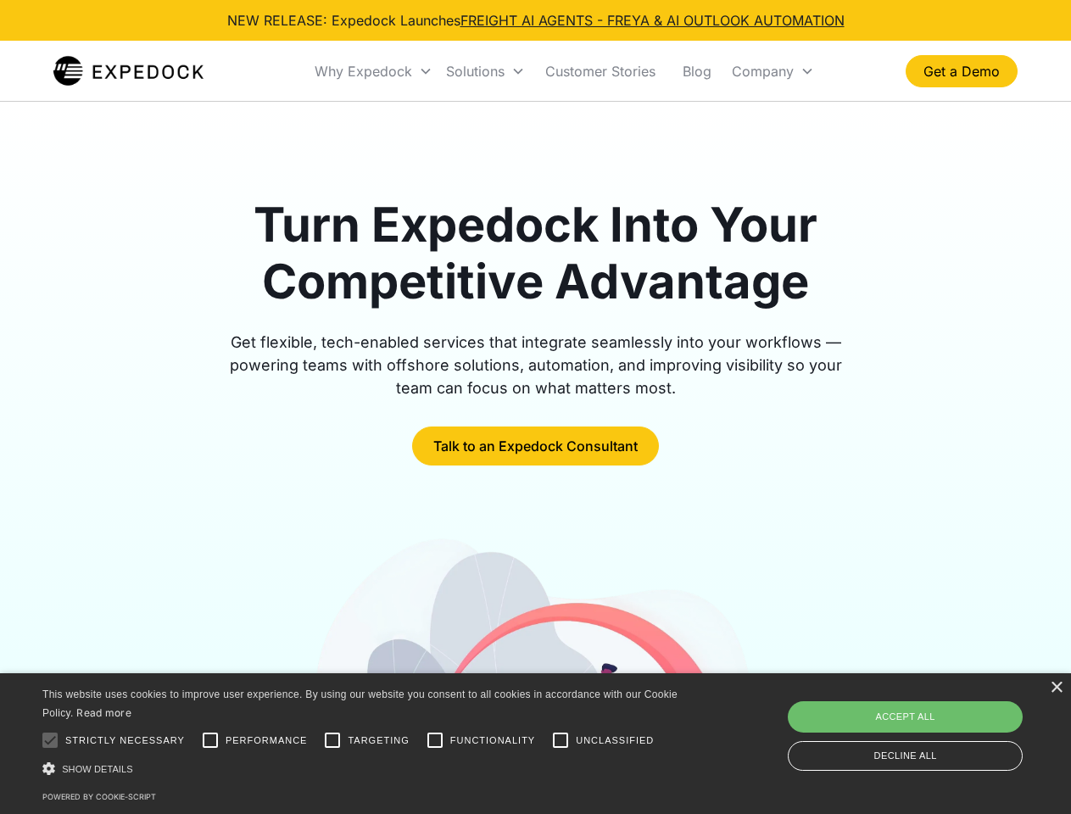 The width and height of the screenshot is (1071, 814). I want to click on h1: Turn Expedock Into Your Competitive Advantage, so click(536, 253).